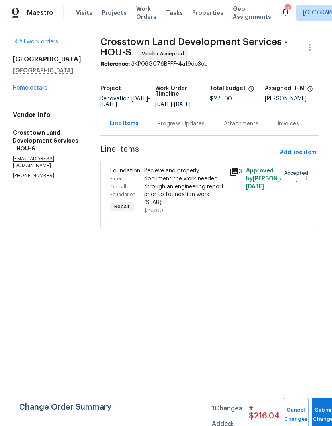 The width and height of the screenshot is (332, 426). I want to click on span: The total cost of line items that have been proposed by Opendoor. This sum includes line items th..., so click(251, 91).